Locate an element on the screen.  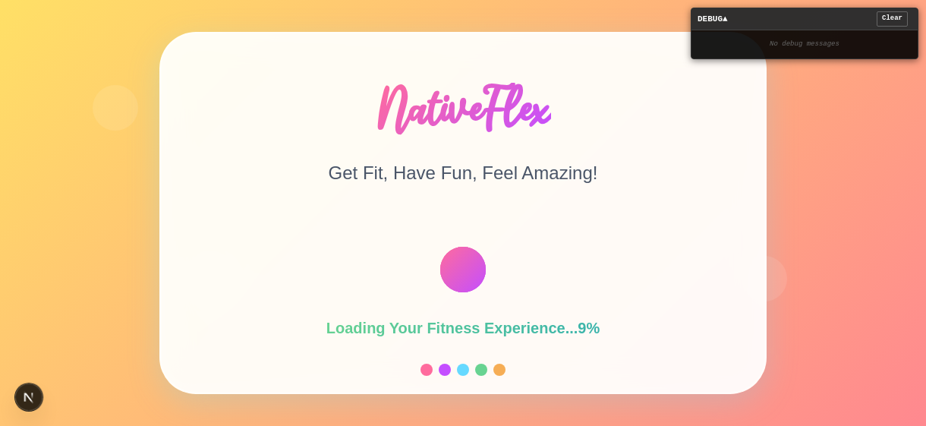
button: Clear is located at coordinates (892, 19).